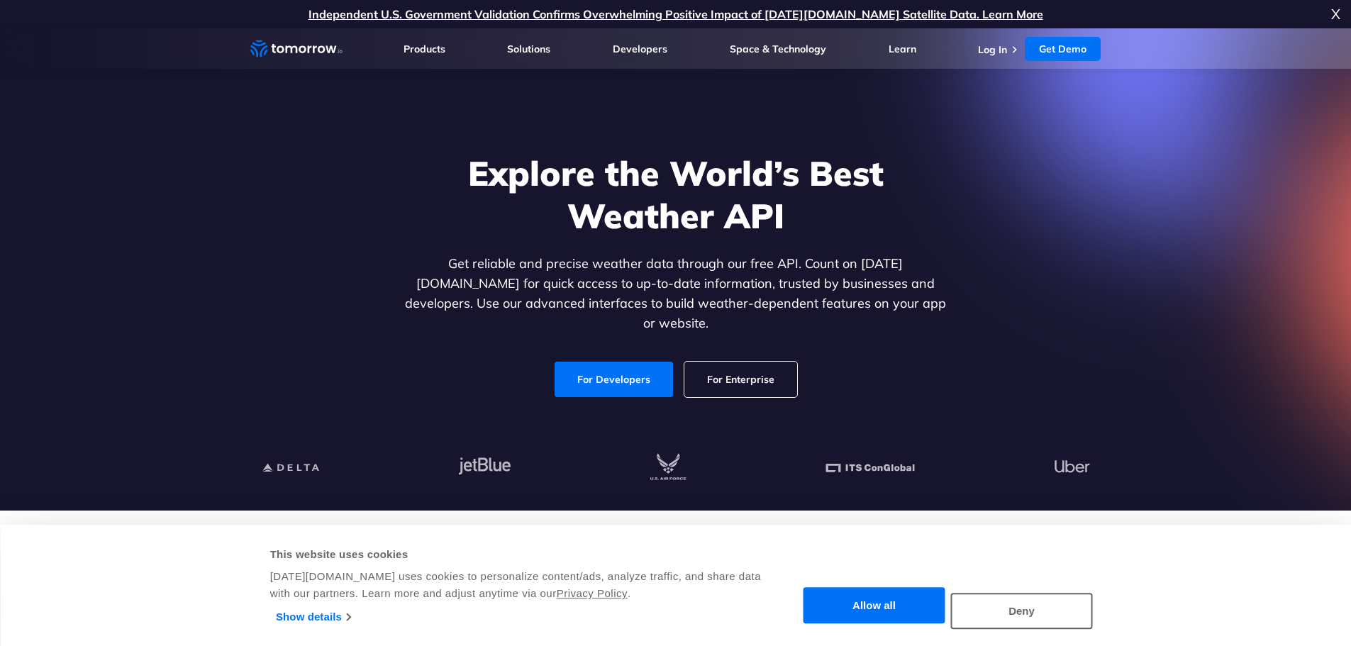 Image resolution: width=1351 pixels, height=646 pixels. Describe the element at coordinates (676, 194) in the screenshot. I see `h1: Explore the World’s Best Weather API` at that location.